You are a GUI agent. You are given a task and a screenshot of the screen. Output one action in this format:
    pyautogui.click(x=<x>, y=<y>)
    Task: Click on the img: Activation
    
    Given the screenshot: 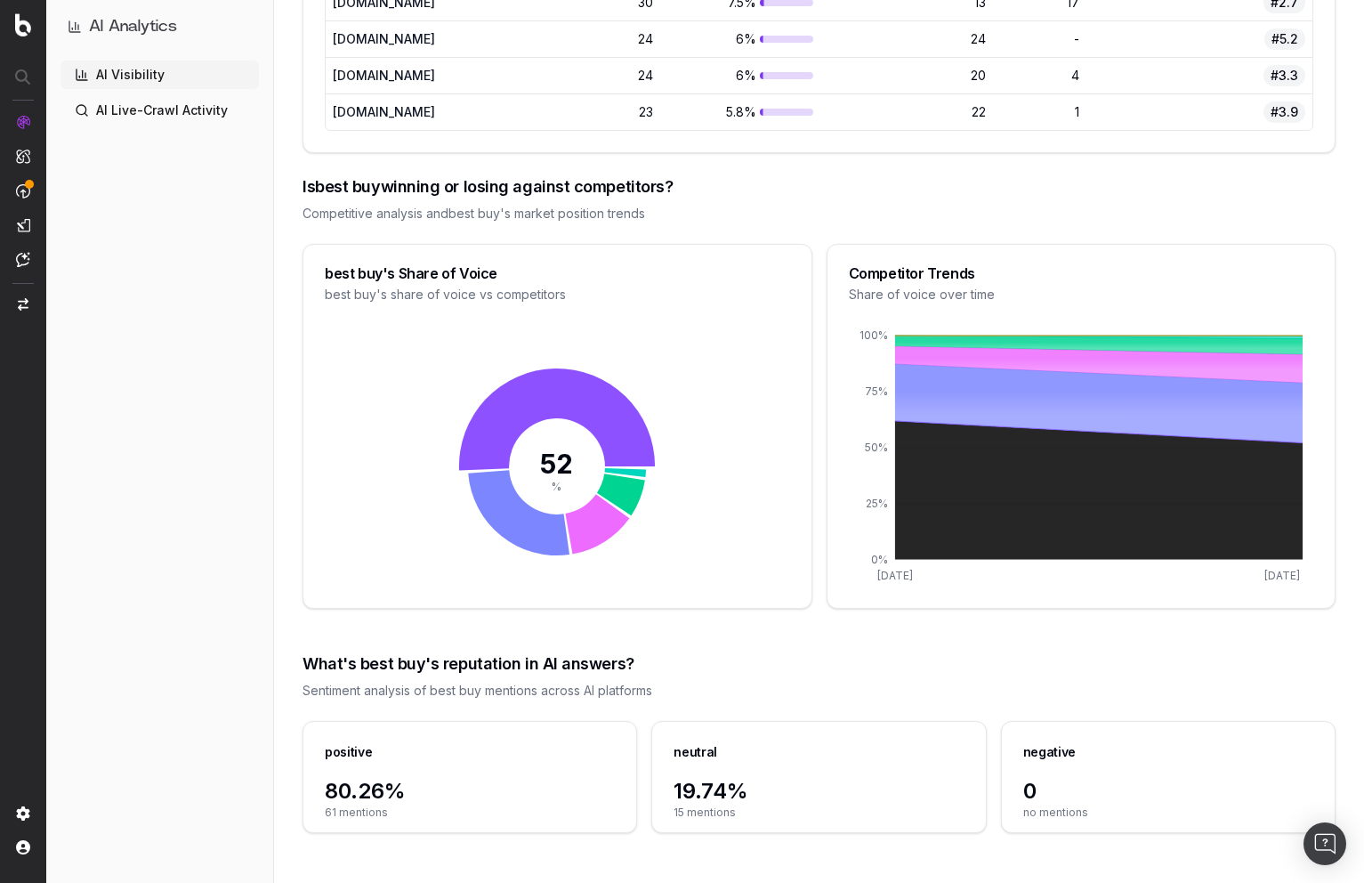 What is the action you would take?
    pyautogui.click(x=23, y=190)
    